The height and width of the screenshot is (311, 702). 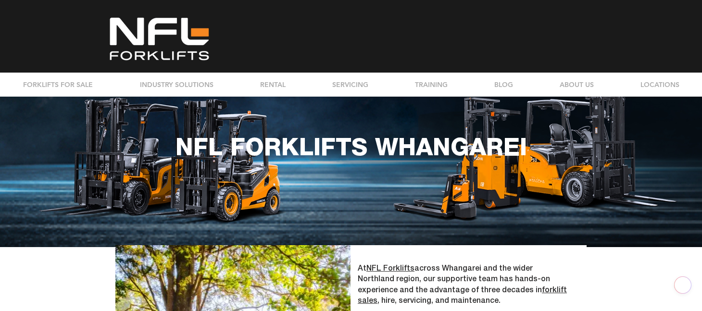 What do you see at coordinates (350, 85) in the screenshot?
I see `a: SERVICING` at bounding box center [350, 85].